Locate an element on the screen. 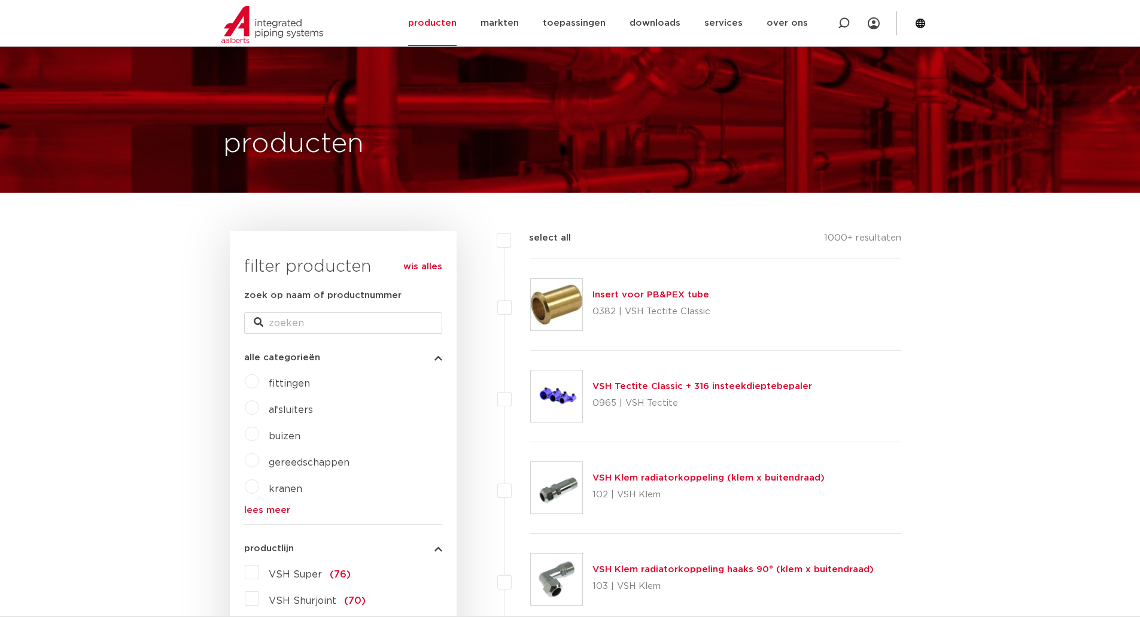 This screenshot has width=1140, height=617. a: wis alles is located at coordinates (423, 267).